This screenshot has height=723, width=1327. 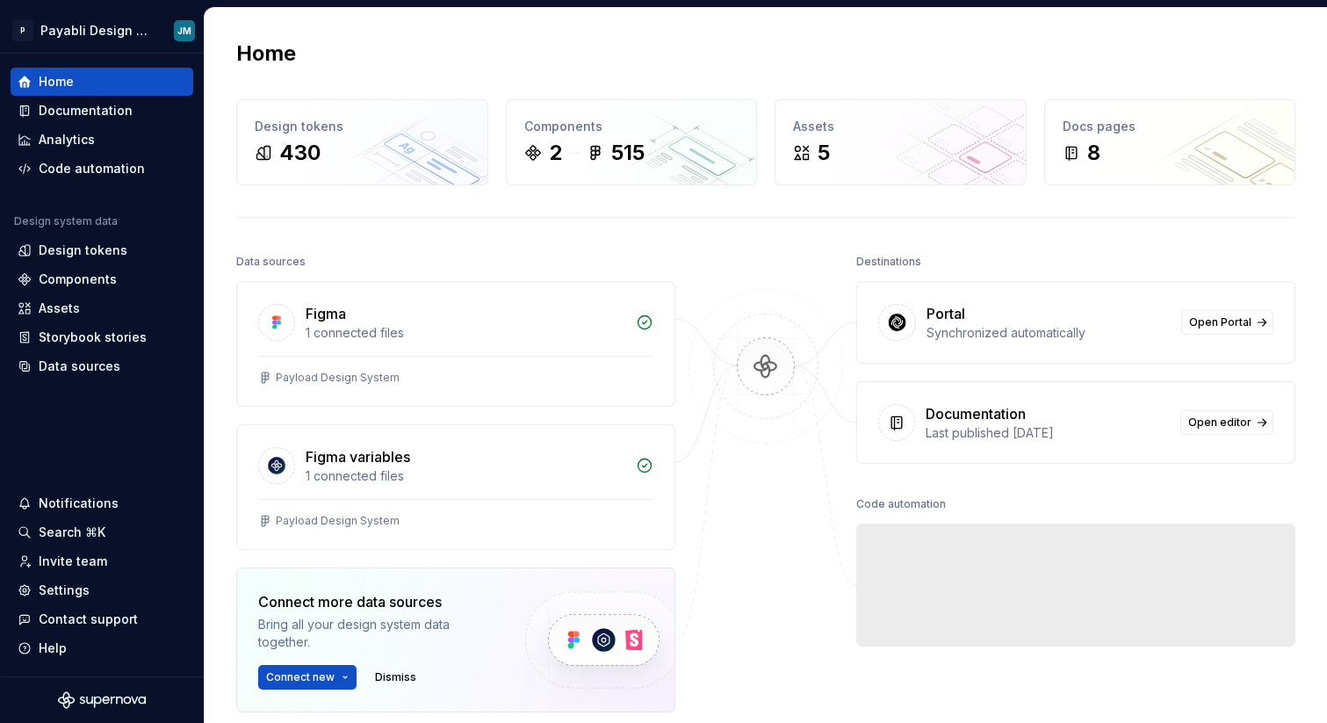 I want to click on div: Search ⌘K, so click(x=72, y=532).